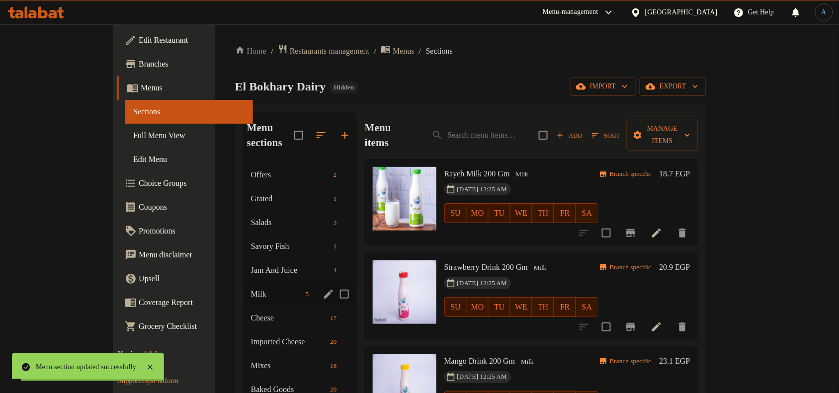 This screenshot has height=393, width=839. What do you see at coordinates (185, 279) in the screenshot?
I see `a: Upsell` at bounding box center [185, 279].